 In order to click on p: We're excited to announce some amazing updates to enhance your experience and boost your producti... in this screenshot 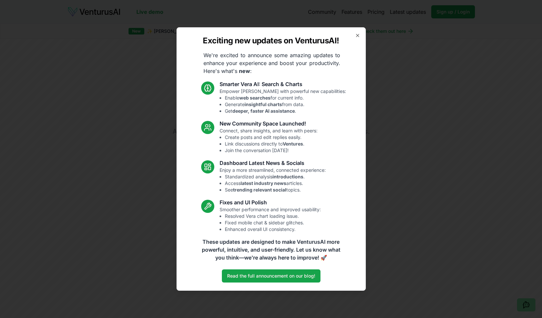, I will do `click(272, 63)`.